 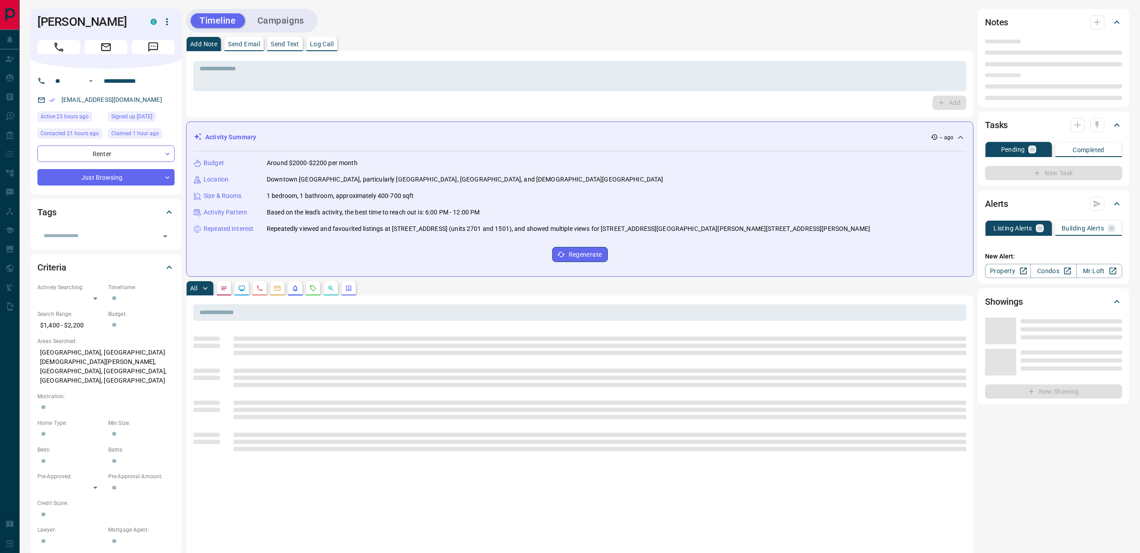 I want to click on span: Call, so click(x=59, y=47).